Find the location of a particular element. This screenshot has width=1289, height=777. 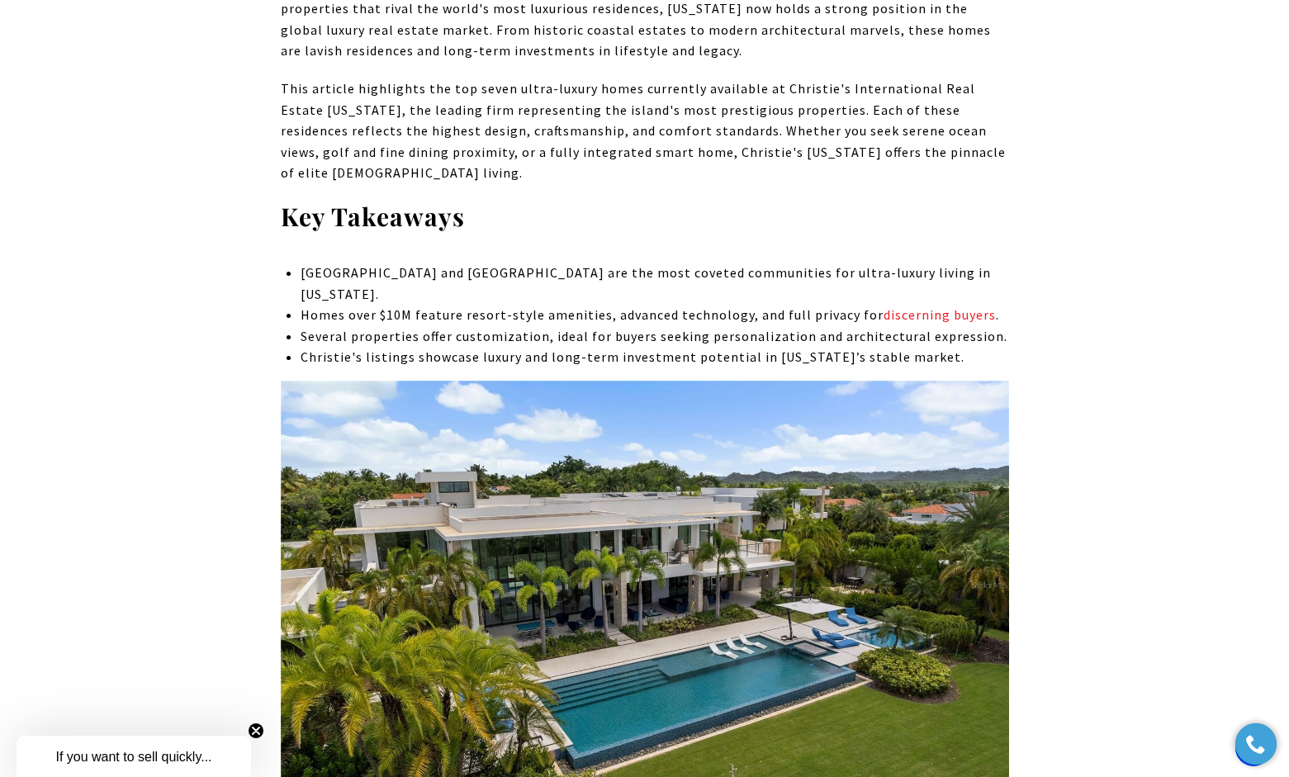

li: Several properties offer customization, ideal for buyers seeking personalization and architectura... is located at coordinates (654, 337).